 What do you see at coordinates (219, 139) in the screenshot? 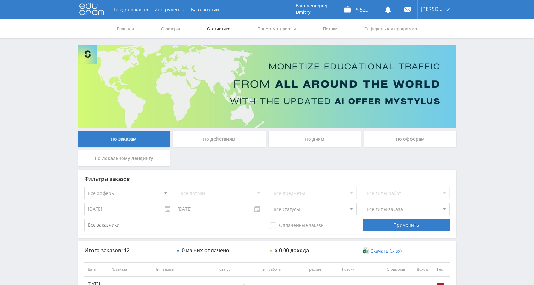
I see `div: По действиям` at bounding box center [219, 139].